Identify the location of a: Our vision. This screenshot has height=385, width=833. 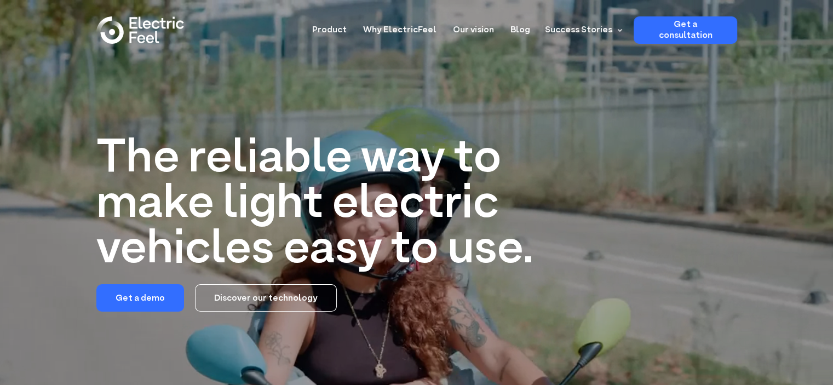
(473, 26).